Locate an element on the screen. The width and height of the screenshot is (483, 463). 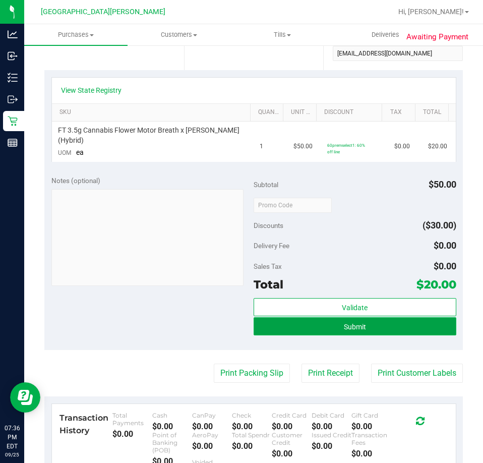
div: Debit Card is located at coordinates (331, 415).